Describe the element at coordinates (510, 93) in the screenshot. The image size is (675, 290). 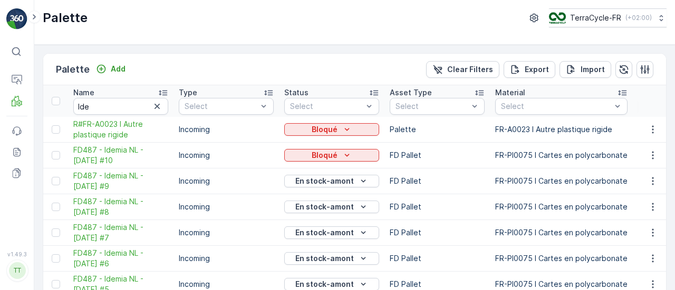
I see `p: Material` at that location.